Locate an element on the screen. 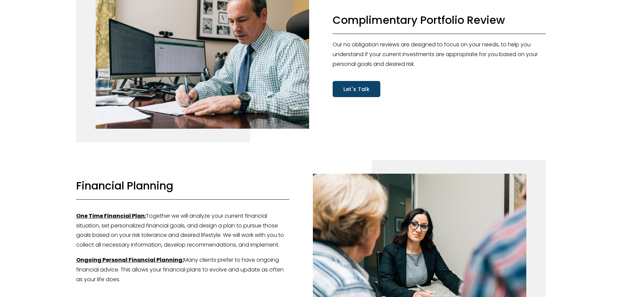 The image size is (622, 297). p: Our no obligation reviews are designed to focus on your needs, to help you understand if your cur... is located at coordinates (440, 54).